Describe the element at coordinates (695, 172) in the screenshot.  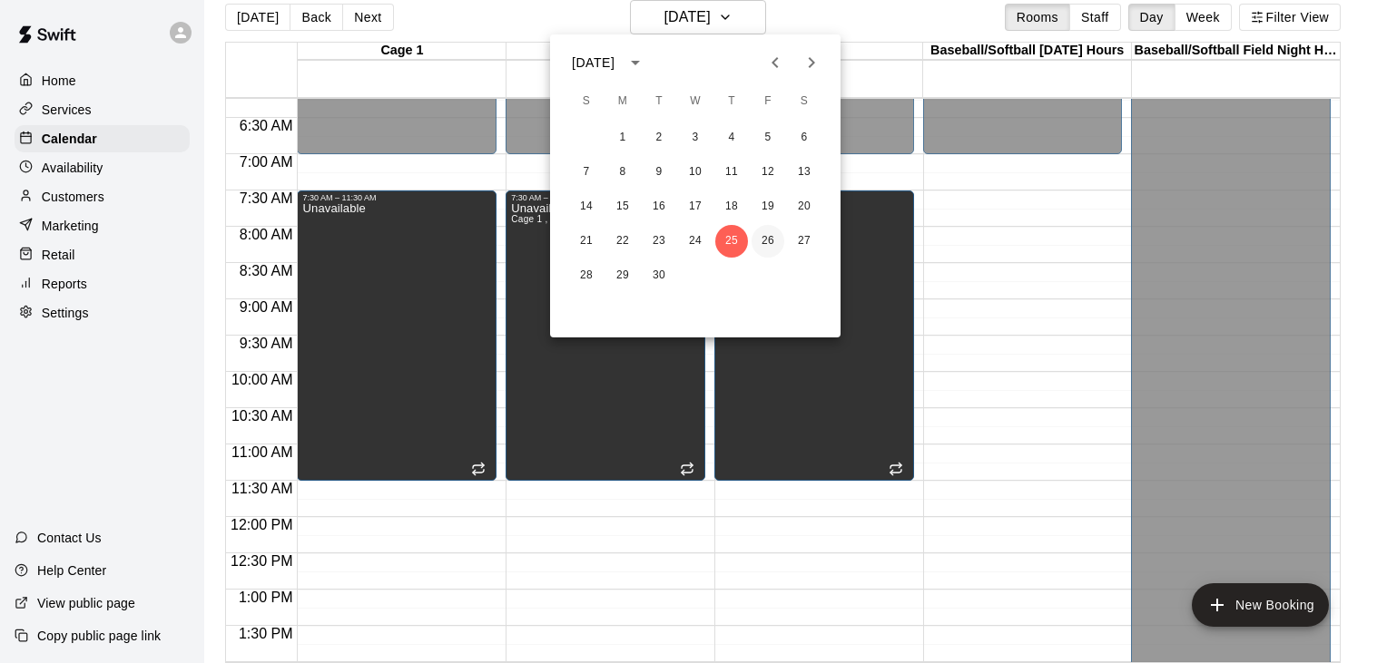
I see `button: 10` at that location.